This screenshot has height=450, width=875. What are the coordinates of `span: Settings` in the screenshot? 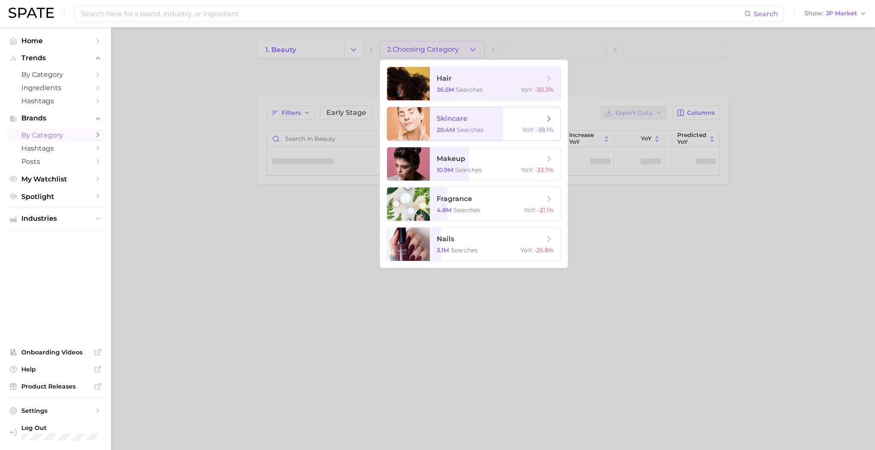 It's located at (56, 411).